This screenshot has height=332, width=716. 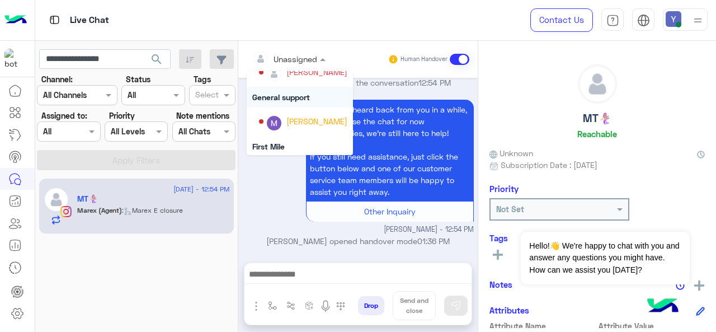 I want to click on img: notes, so click(x=680, y=285).